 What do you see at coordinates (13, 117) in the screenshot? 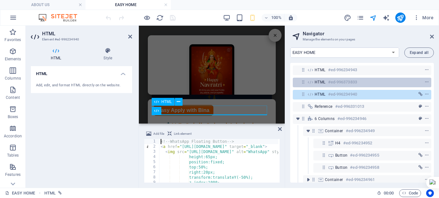
I see `p: Boxes` at bounding box center [13, 117].